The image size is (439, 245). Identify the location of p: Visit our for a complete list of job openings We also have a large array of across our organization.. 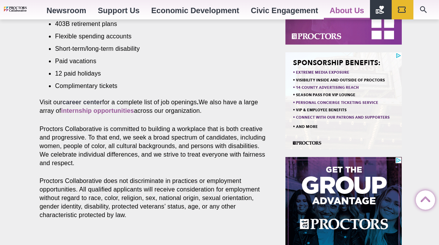
(154, 107).